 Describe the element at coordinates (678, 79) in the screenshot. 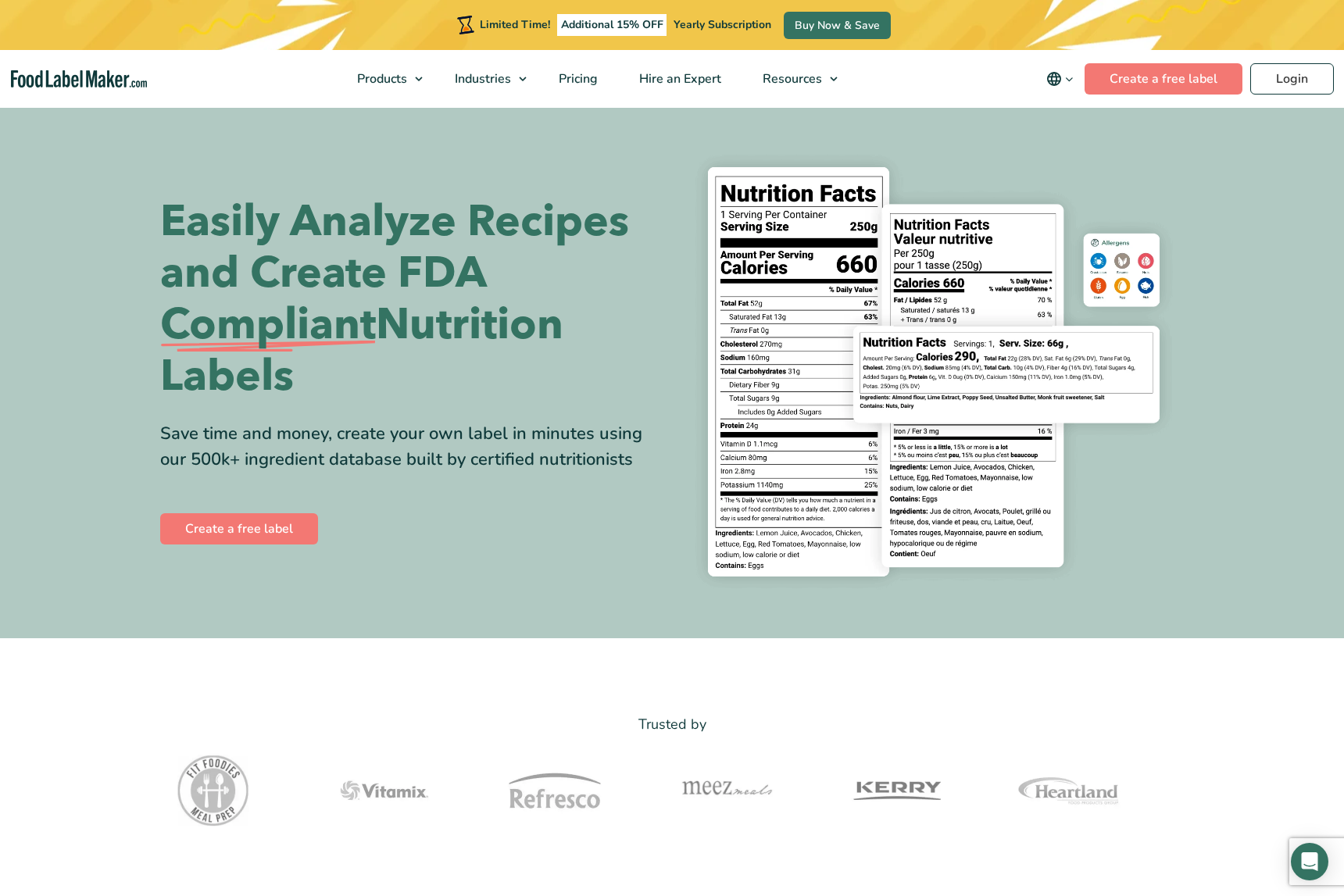

I see `span: Hire an Expert` at that location.